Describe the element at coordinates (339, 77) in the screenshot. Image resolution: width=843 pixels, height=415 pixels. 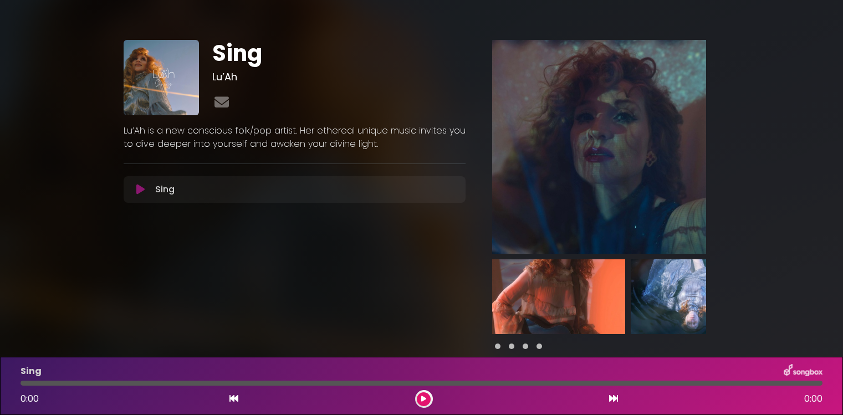
I see `h3: Lu’Ah` at that location.